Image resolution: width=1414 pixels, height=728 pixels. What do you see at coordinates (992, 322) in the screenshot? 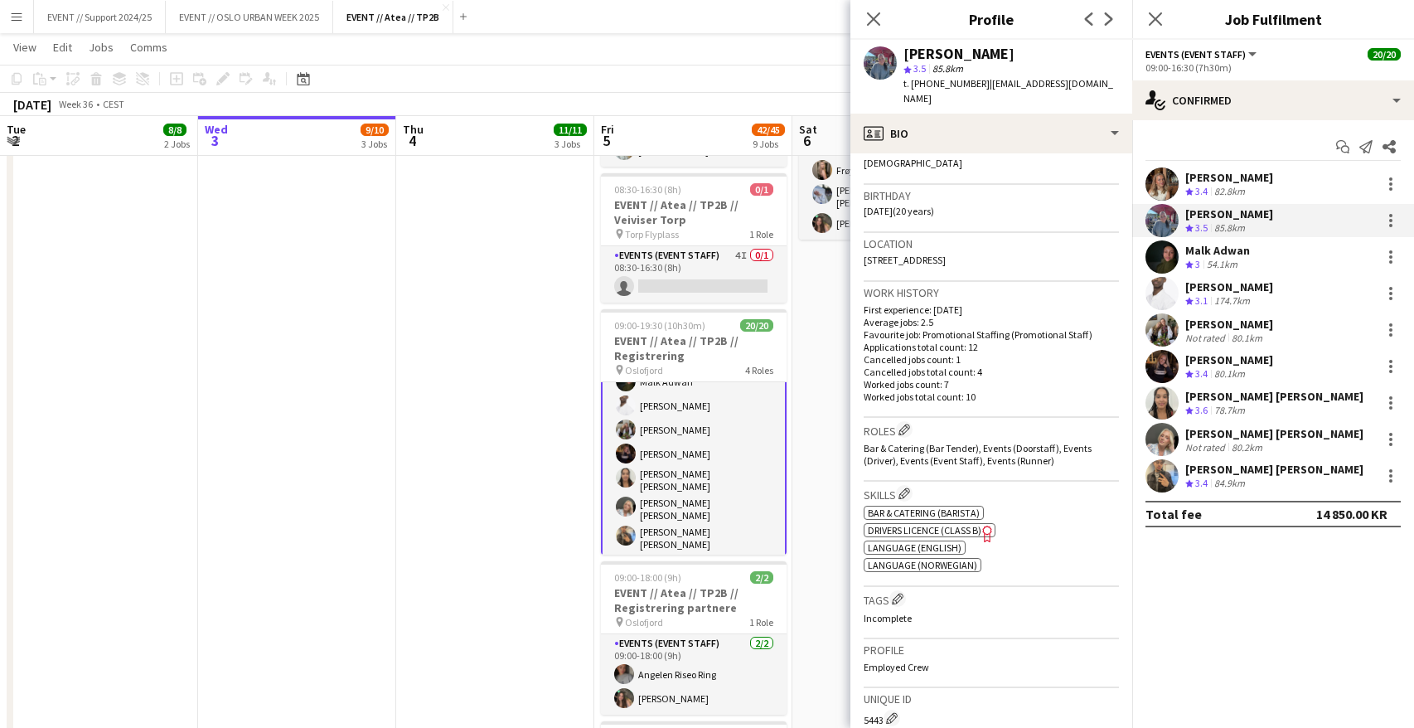
I see `p: Average jobs: 2.5` at bounding box center [992, 322].